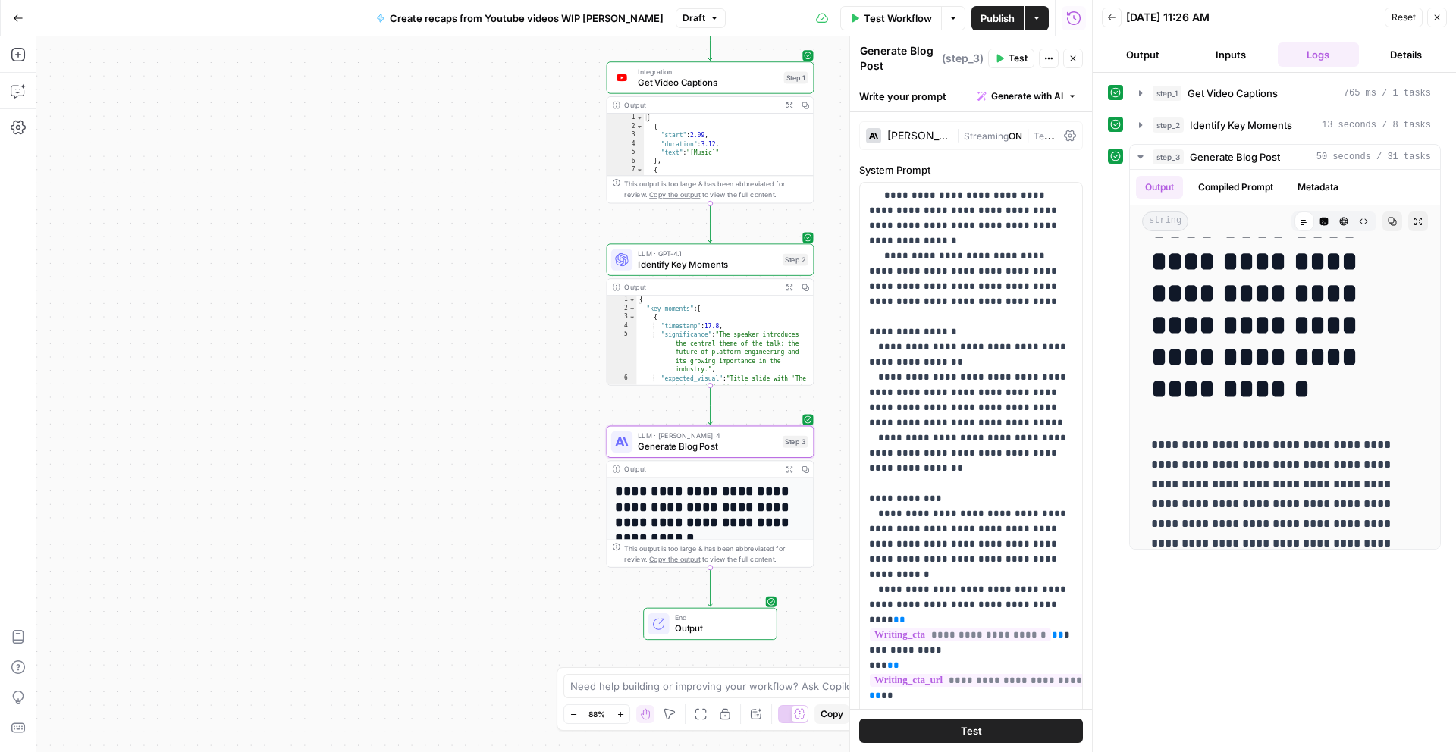 This screenshot has width=1456, height=752. Describe the element at coordinates (1376, 125) in the screenshot. I see `span: 13 seconds / 8 tasks` at that location.